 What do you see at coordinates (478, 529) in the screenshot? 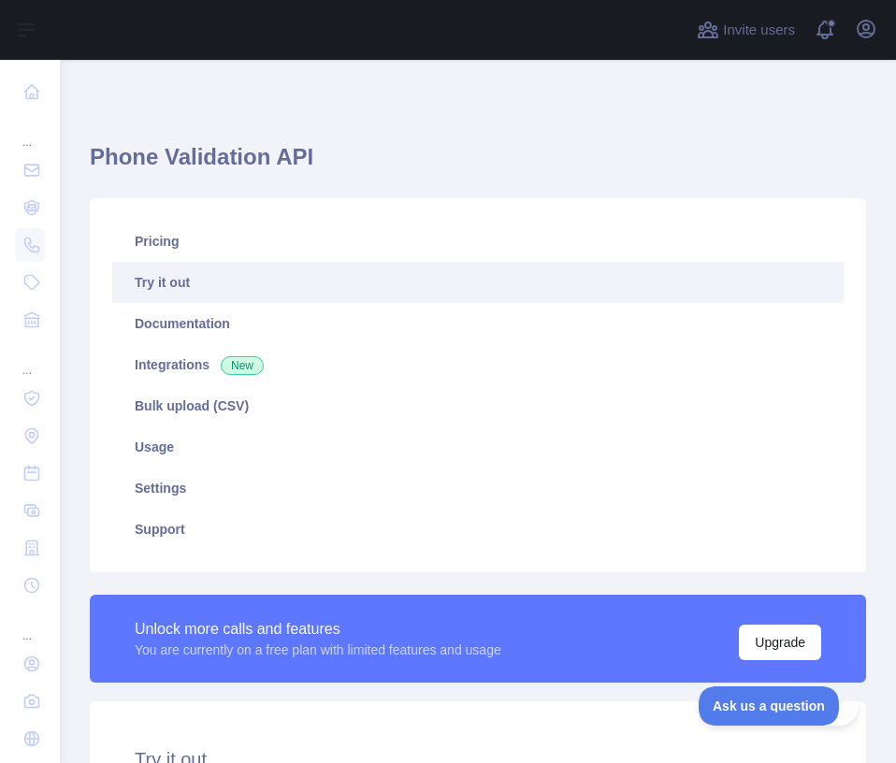
I see `a: Support` at bounding box center [478, 529].